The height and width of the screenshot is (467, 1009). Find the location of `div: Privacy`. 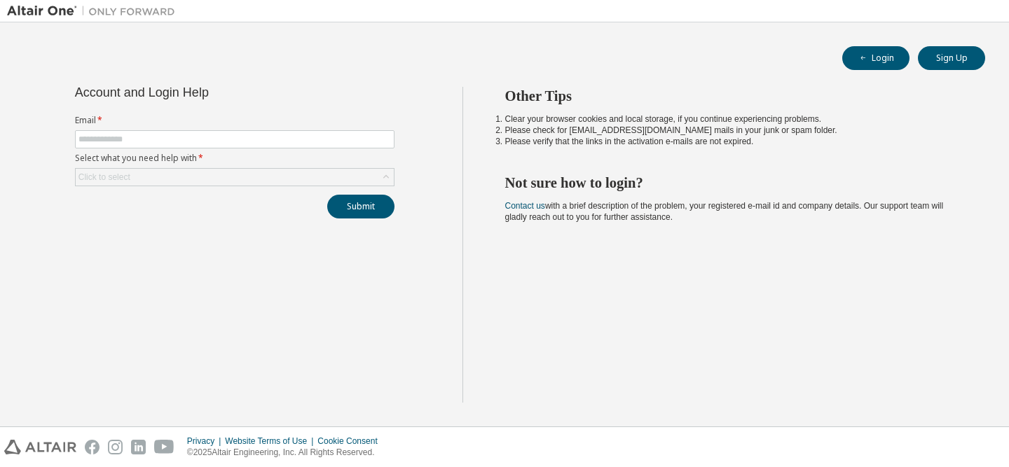

div: Privacy is located at coordinates (206, 441).